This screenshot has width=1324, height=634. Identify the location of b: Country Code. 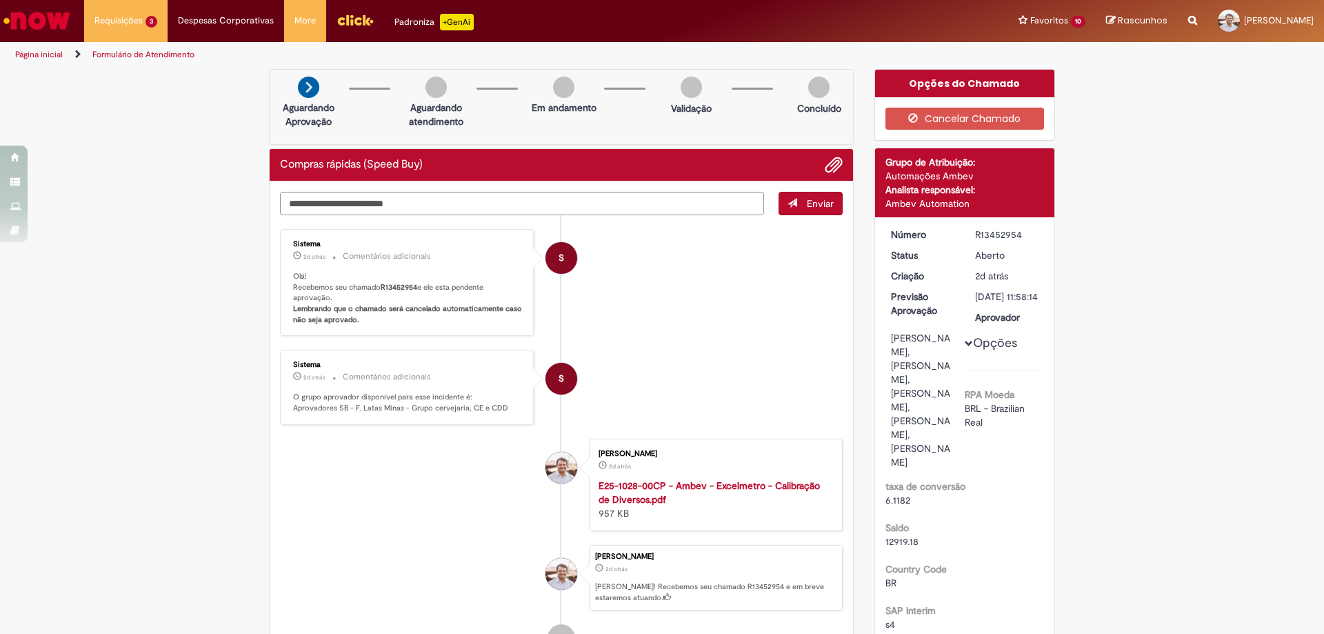
(916, 569).